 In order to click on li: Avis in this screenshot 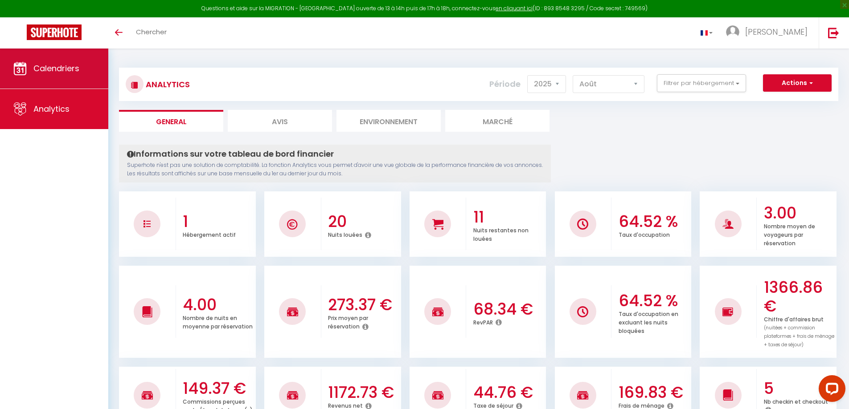, I will do `click(280, 121)`.